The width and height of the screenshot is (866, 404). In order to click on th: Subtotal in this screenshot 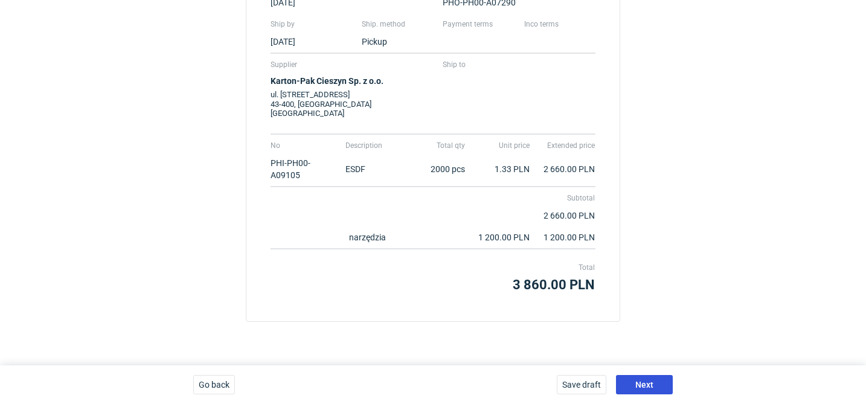, I will do `click(433, 196)`.